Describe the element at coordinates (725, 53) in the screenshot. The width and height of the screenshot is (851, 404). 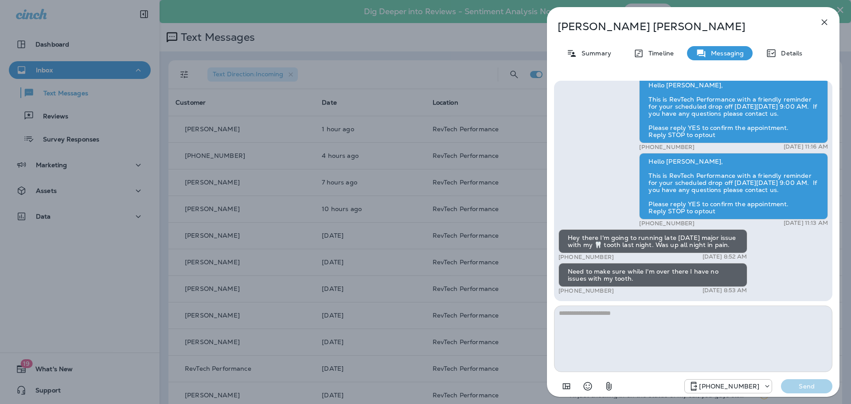
I see `p: Messaging` at that location.